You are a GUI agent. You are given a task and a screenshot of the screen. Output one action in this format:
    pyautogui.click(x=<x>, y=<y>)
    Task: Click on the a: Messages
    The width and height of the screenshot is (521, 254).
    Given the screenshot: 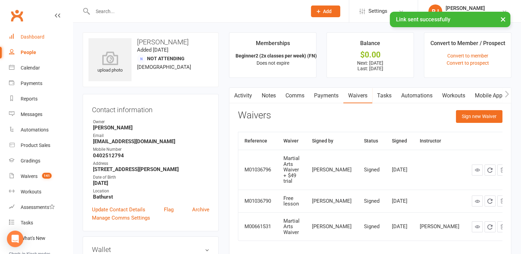 What is the action you would take?
    pyautogui.click(x=41, y=114)
    